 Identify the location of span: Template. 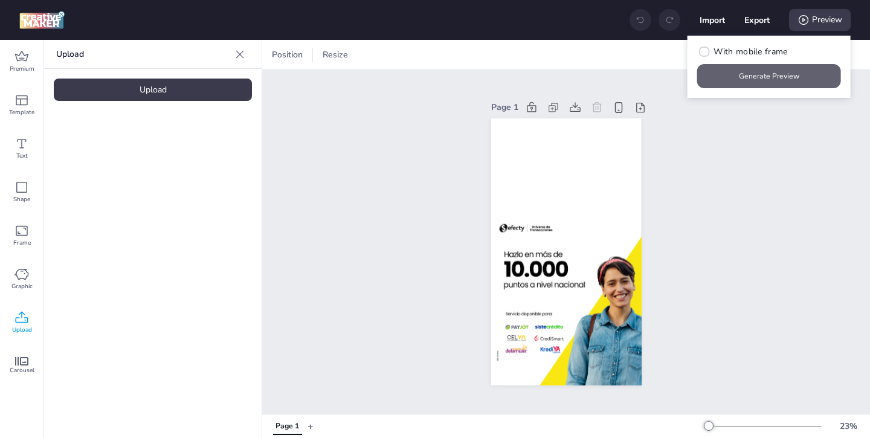
(22, 112).